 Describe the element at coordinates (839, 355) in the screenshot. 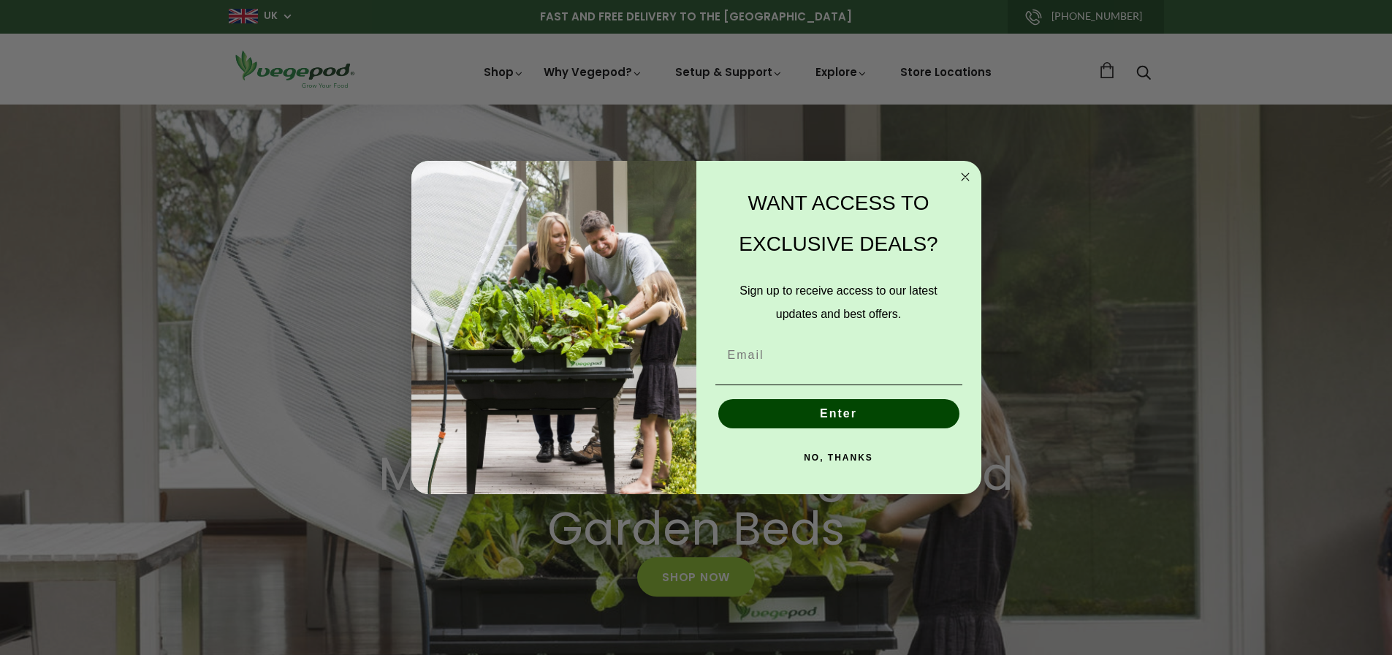

I see `input: Email` at that location.